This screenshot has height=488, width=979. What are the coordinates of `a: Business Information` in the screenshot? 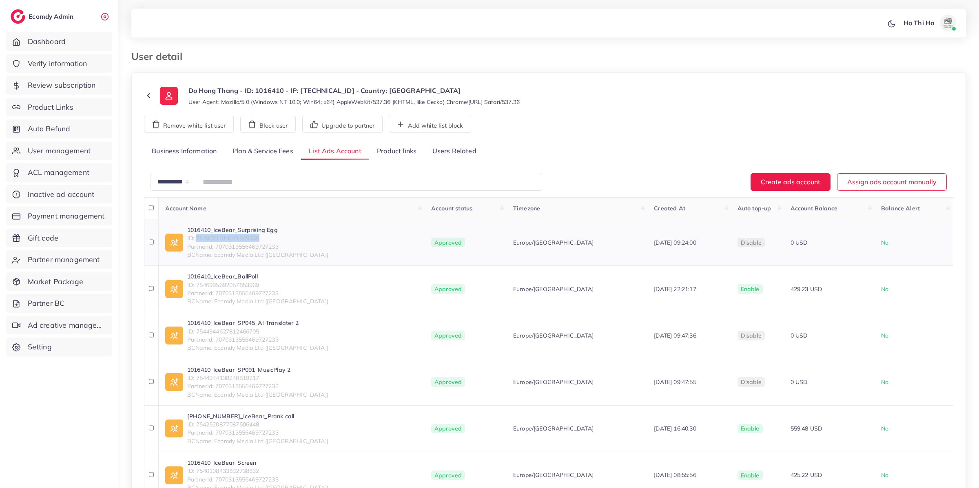 It's located at (184, 151).